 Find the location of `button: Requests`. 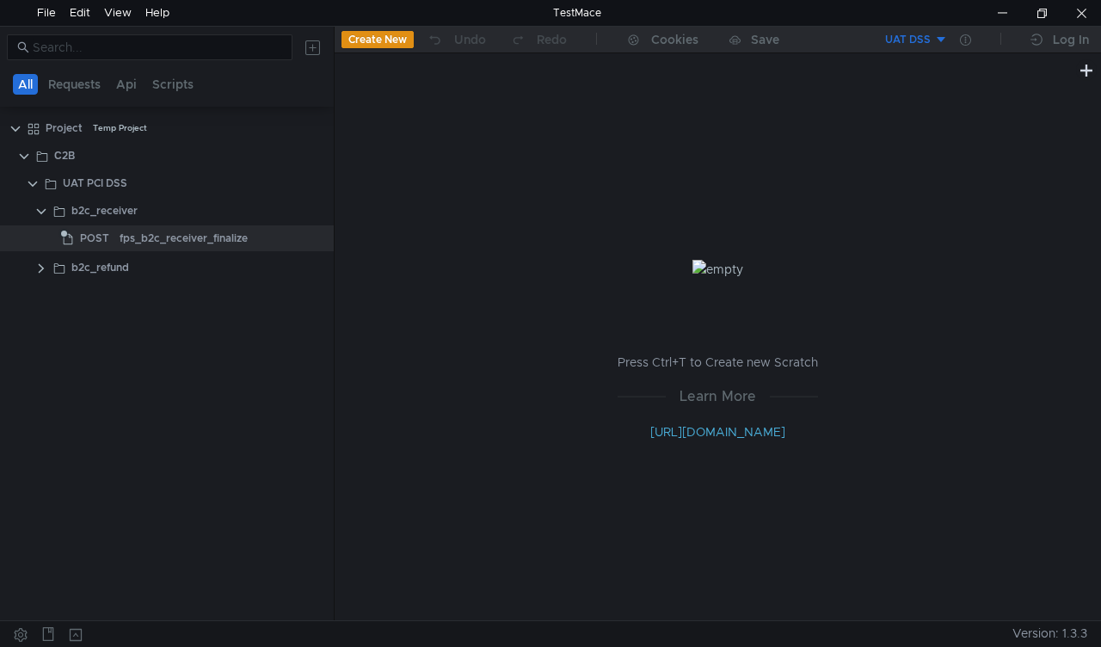

button: Requests is located at coordinates (74, 84).